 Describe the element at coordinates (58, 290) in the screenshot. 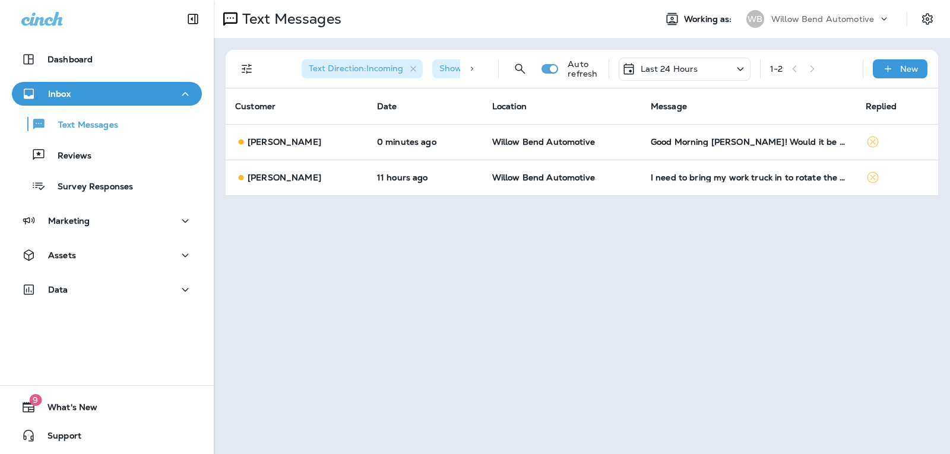

I see `p: Data` at that location.